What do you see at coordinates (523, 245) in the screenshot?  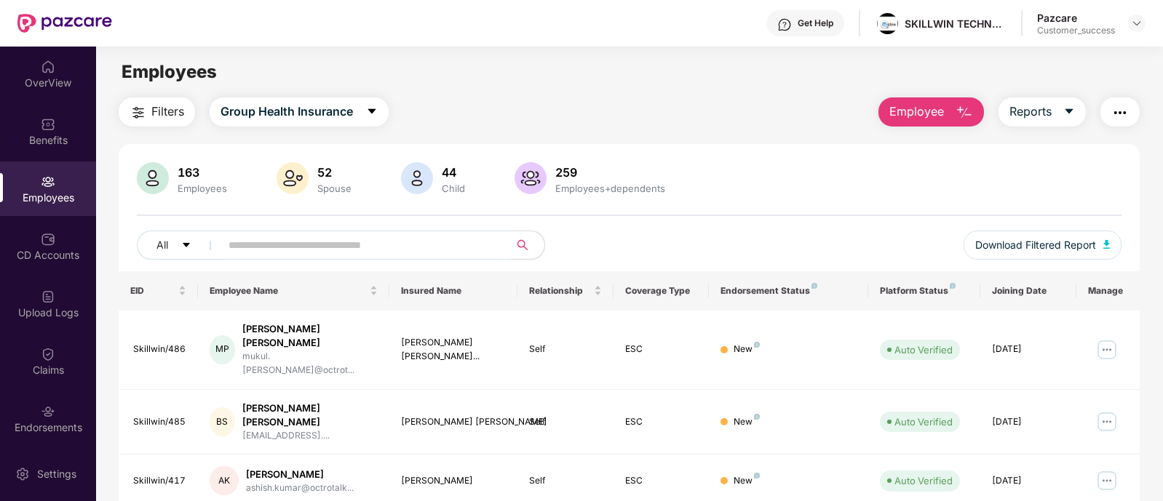 I see `span: search` at bounding box center [523, 245].